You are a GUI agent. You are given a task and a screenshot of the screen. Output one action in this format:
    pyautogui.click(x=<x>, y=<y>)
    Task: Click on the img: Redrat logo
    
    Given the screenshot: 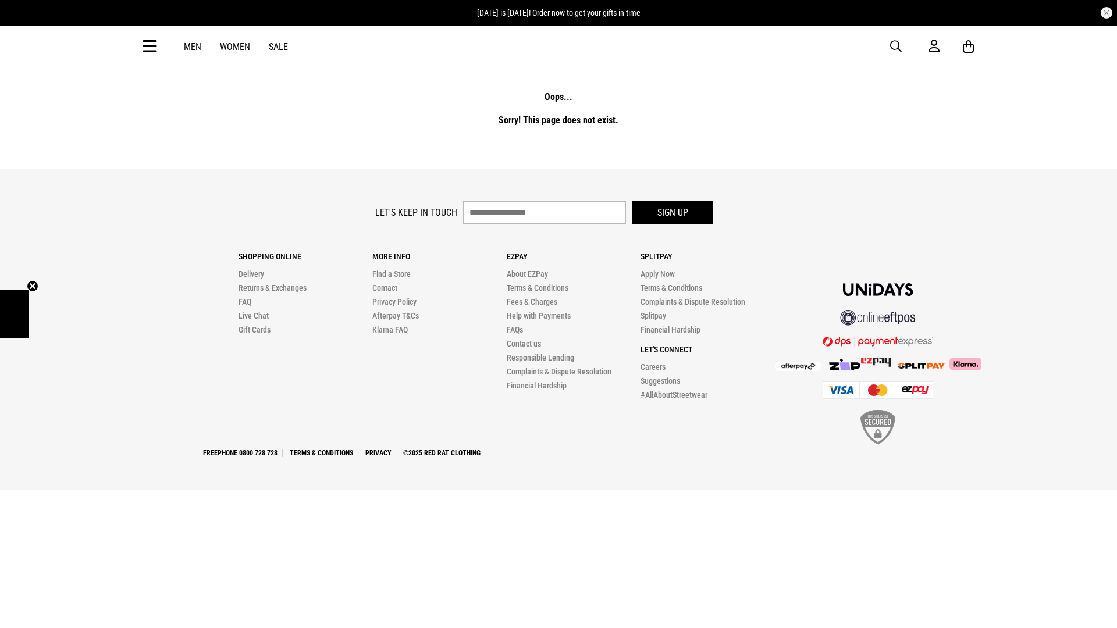 What is the action you would take?
    pyautogui.click(x=559, y=47)
    